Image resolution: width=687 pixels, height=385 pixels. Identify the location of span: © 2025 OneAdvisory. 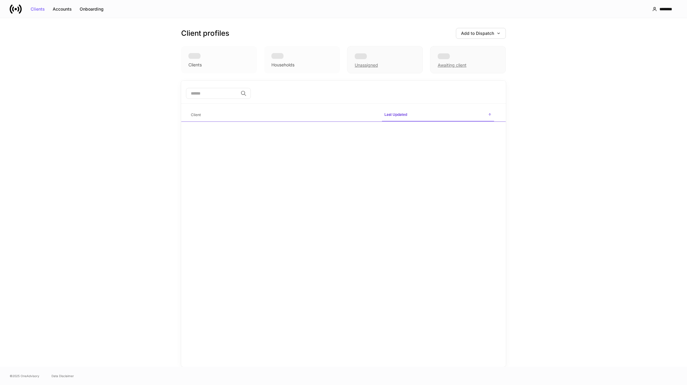
(25, 375).